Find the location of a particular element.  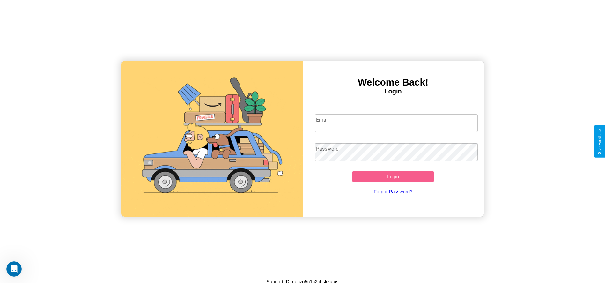

a: Forgot Password? is located at coordinates (393, 191).